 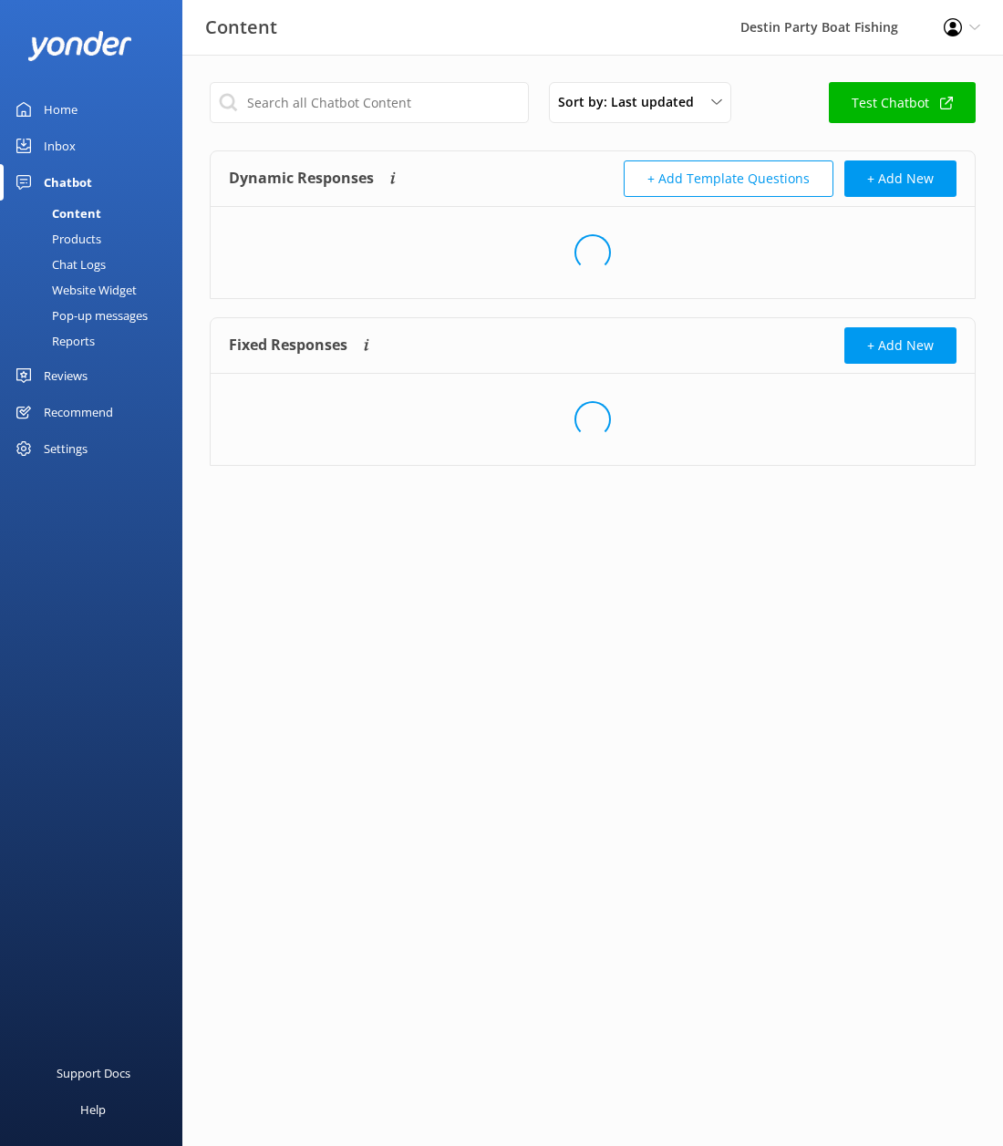 I want to click on div: Chatbot, so click(x=67, y=182).